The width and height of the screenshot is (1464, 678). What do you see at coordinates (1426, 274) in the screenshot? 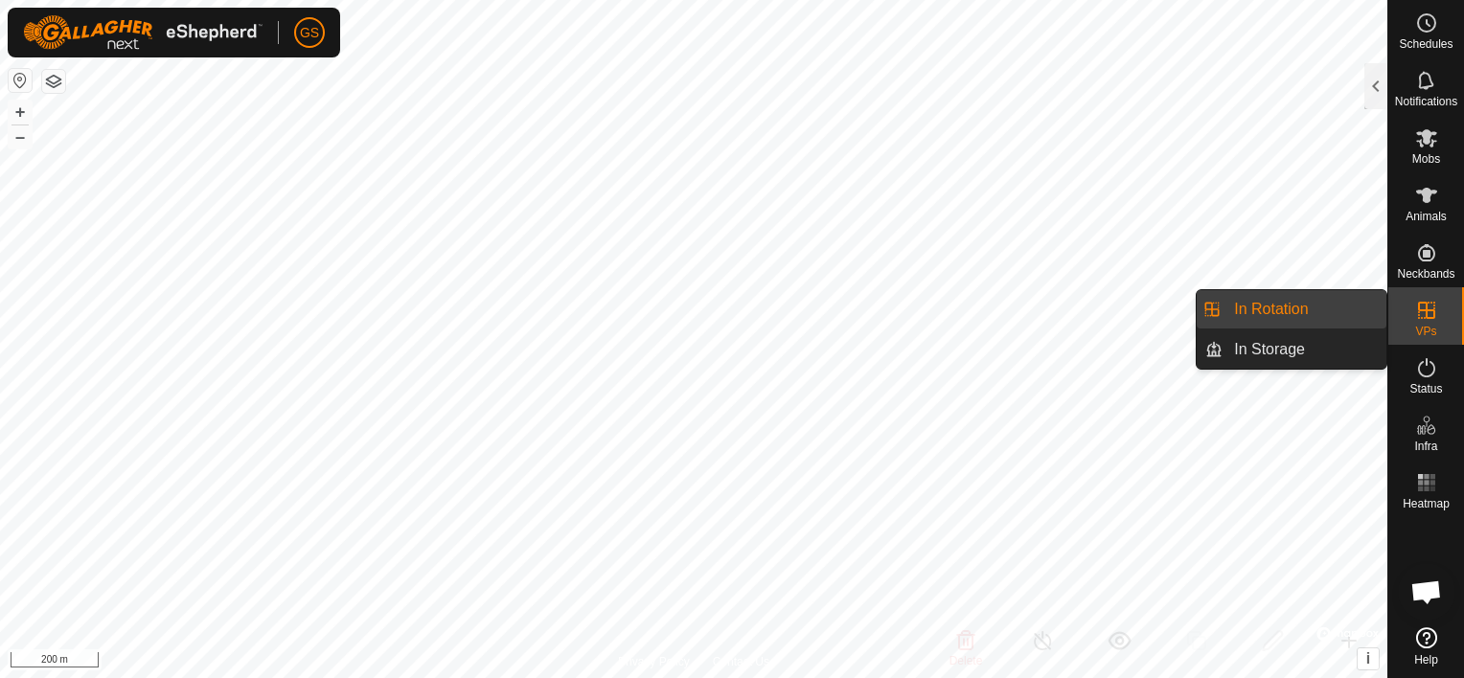
I see `span: Neckbands` at bounding box center [1426, 274].